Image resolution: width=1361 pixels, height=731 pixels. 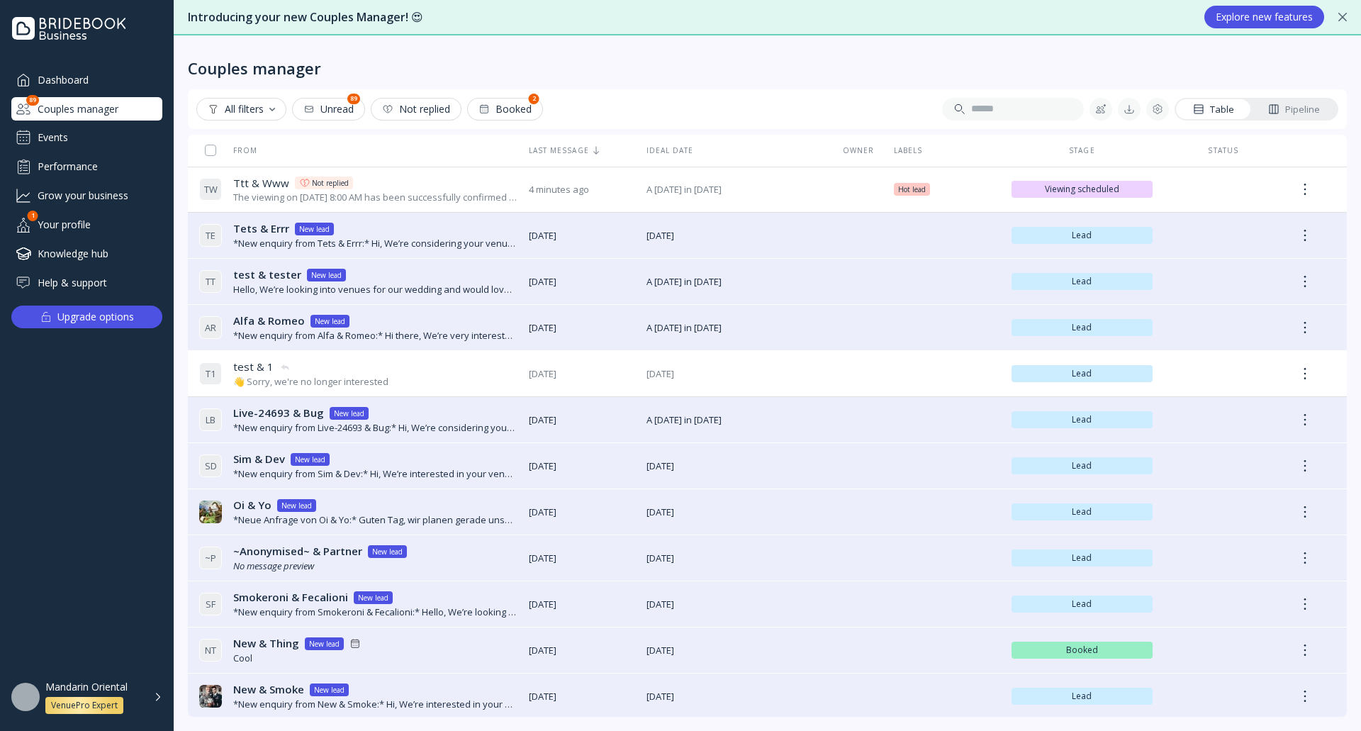 What do you see at coordinates (253, 366) in the screenshot?
I see `span: test & 1` at bounding box center [253, 366].